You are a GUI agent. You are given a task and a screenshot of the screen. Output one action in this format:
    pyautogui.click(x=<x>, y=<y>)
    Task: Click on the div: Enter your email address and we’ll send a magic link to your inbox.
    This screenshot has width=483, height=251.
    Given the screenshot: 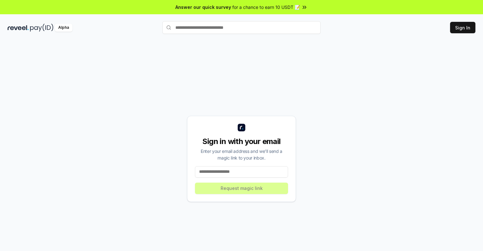 What is the action you would take?
    pyautogui.click(x=241, y=154)
    